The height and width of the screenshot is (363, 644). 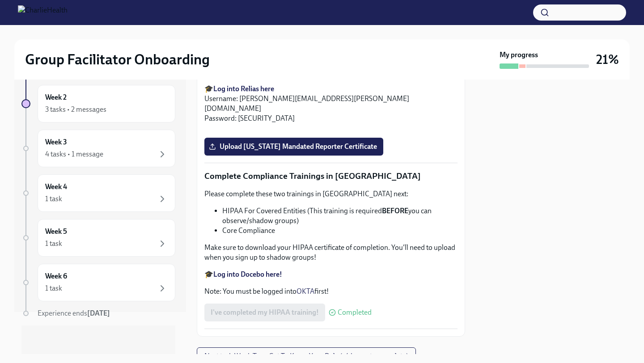 I want to click on h6: Week 6, so click(x=56, y=276).